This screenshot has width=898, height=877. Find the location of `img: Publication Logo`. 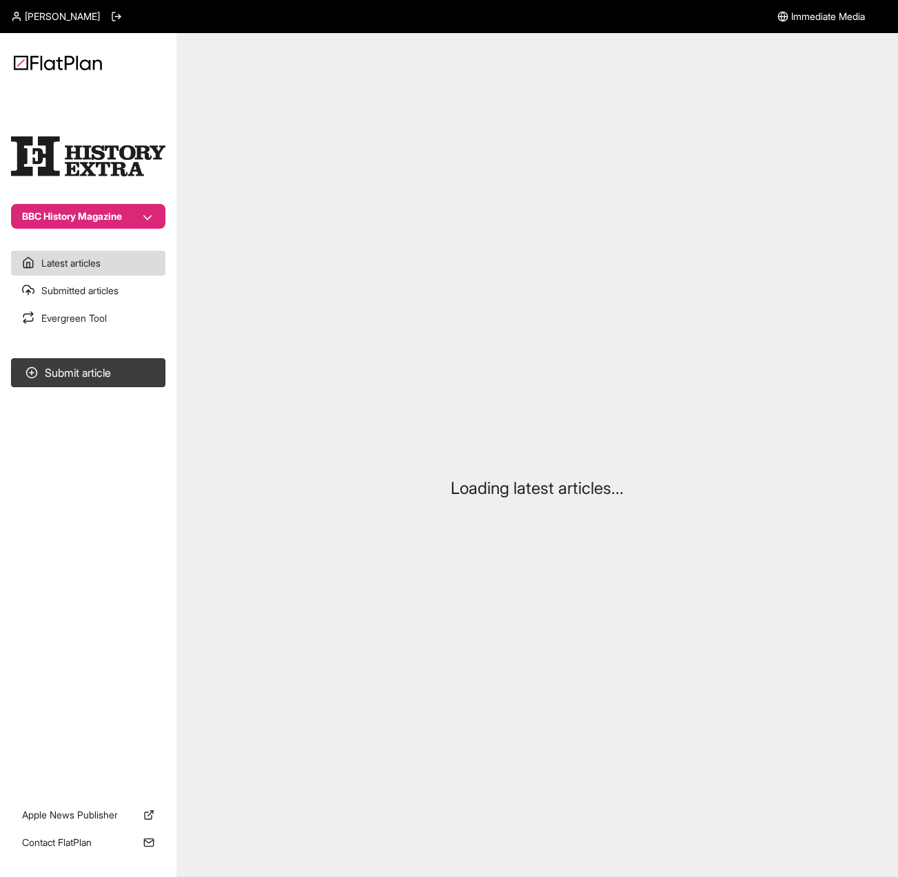

img: Publication Logo is located at coordinates (88, 156).